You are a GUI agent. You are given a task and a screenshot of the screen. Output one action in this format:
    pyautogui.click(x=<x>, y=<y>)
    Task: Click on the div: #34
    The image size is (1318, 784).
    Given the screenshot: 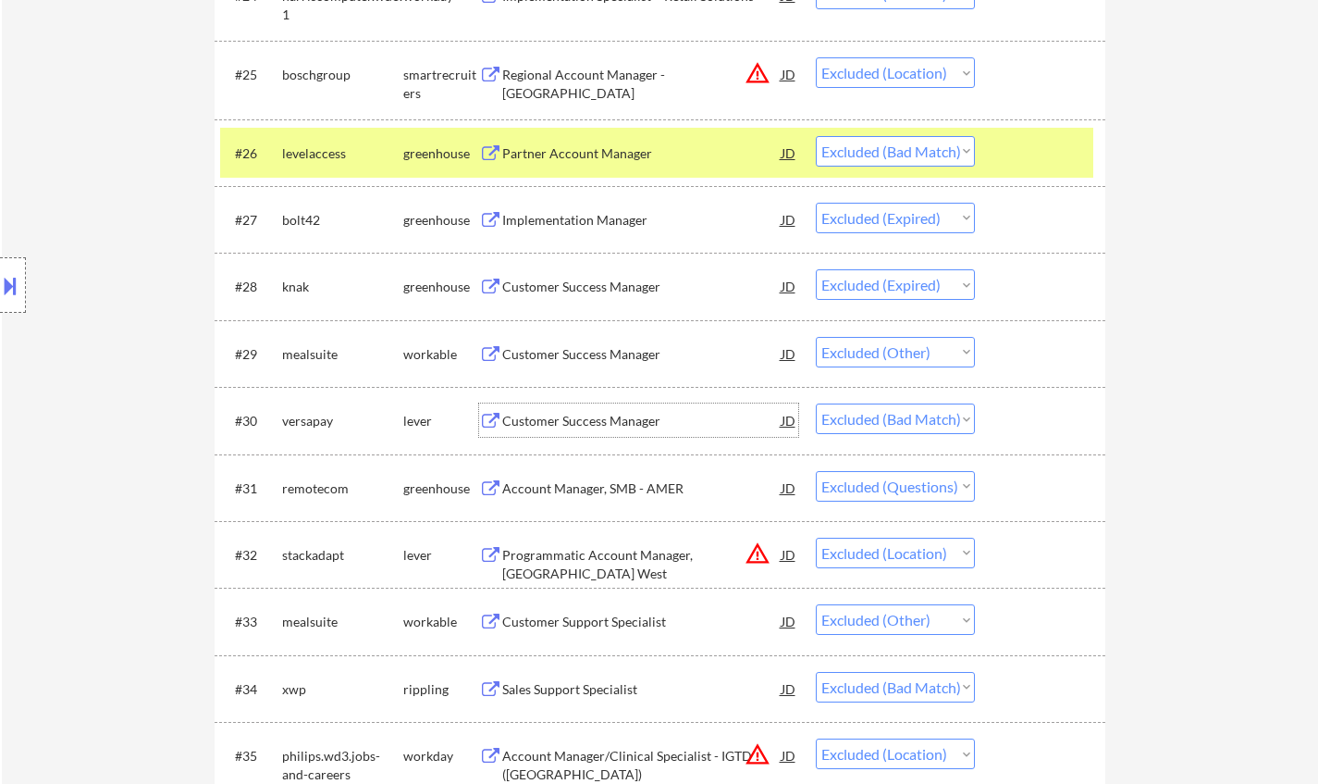 What is the action you would take?
    pyautogui.click(x=251, y=689)
    